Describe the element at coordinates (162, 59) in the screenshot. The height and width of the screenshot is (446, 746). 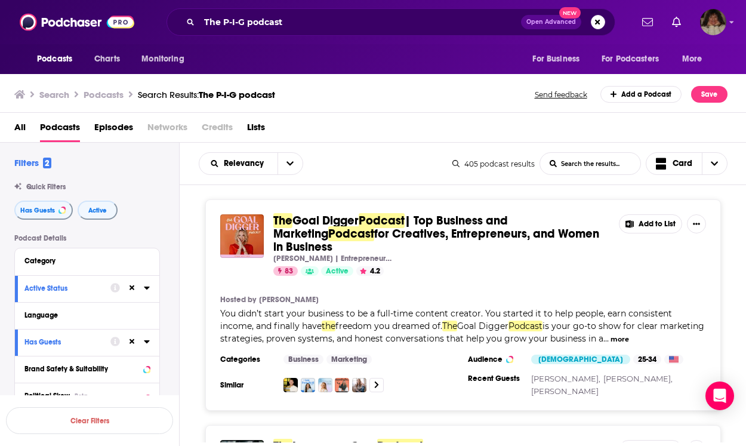
I see `span: Monitoring` at that location.